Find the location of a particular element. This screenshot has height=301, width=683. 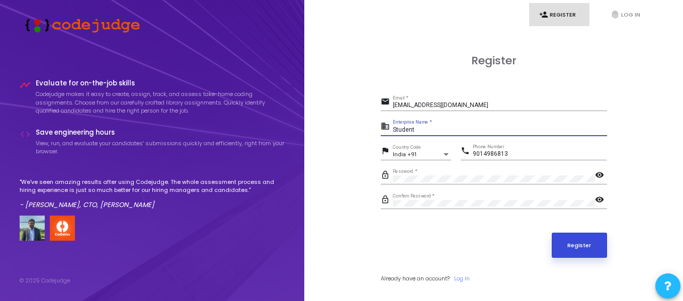

div: © 2025 Codejudge is located at coordinates (45, 281).